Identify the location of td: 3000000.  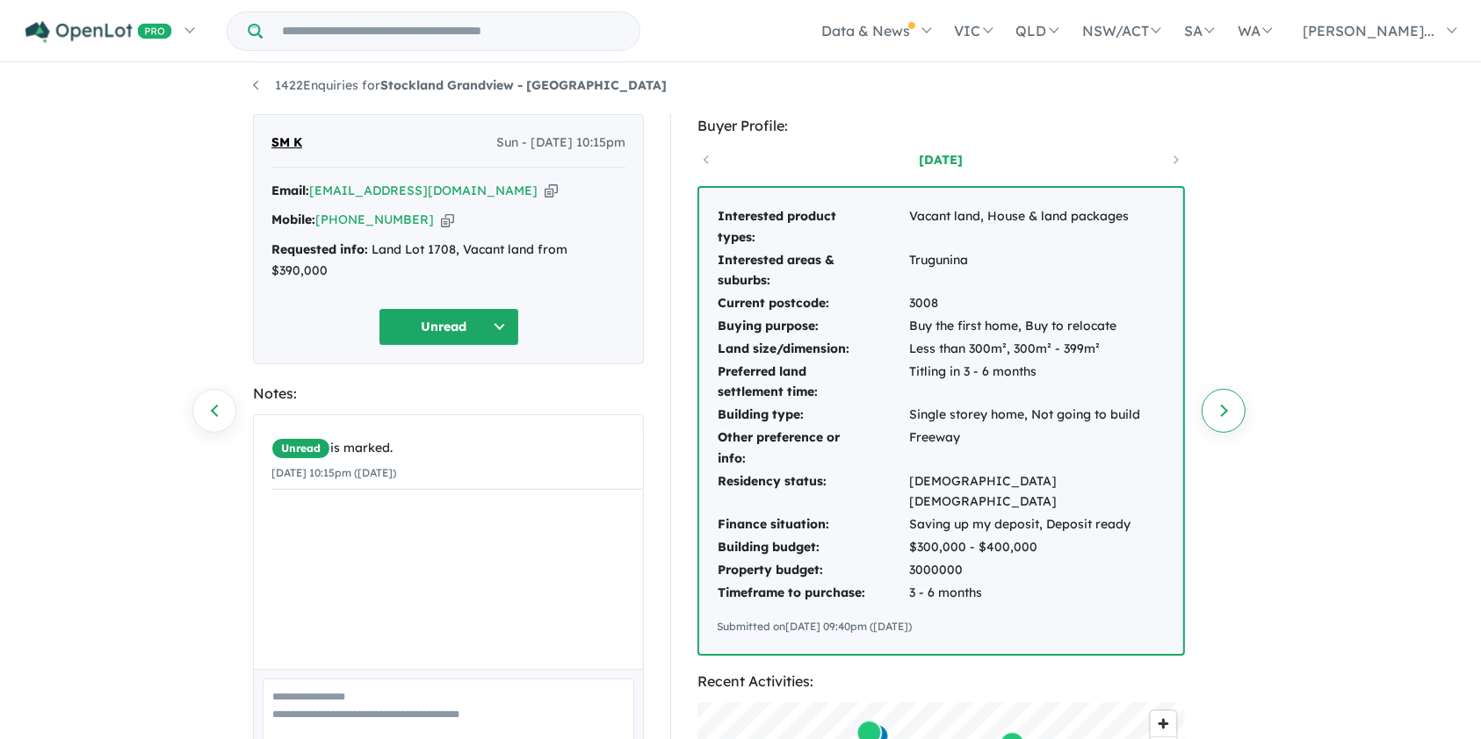
(1036, 571).